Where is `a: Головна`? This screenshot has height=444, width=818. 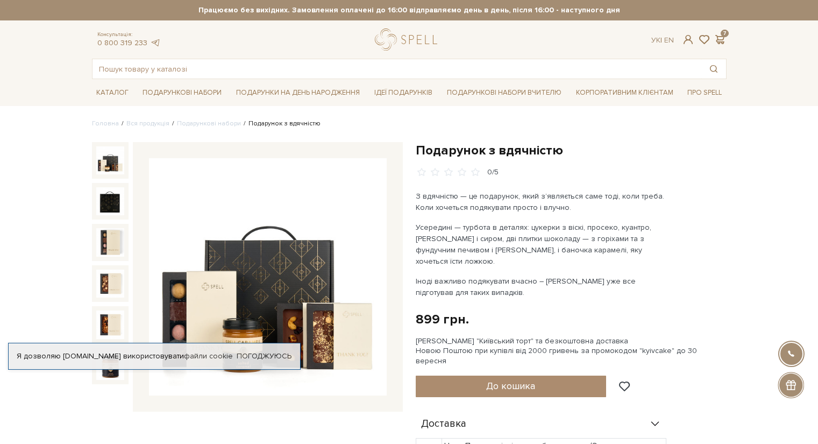 a: Головна is located at coordinates (105, 123).